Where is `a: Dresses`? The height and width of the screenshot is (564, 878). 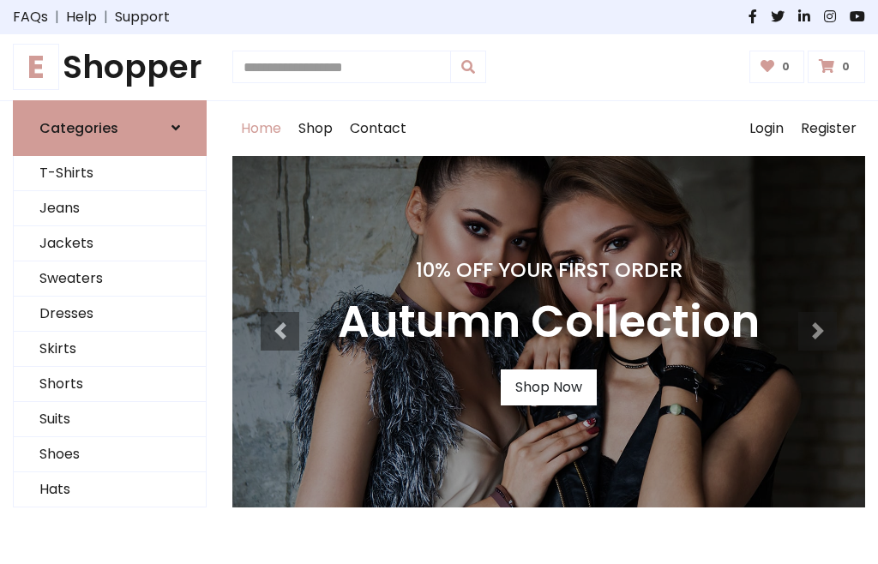 a: Dresses is located at coordinates (110, 314).